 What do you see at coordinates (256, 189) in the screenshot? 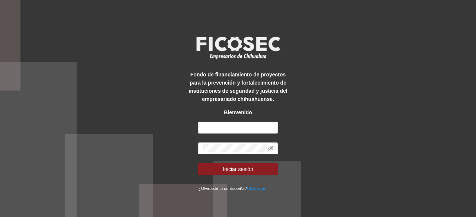
I see `a: Click aqui` at bounding box center [256, 189].